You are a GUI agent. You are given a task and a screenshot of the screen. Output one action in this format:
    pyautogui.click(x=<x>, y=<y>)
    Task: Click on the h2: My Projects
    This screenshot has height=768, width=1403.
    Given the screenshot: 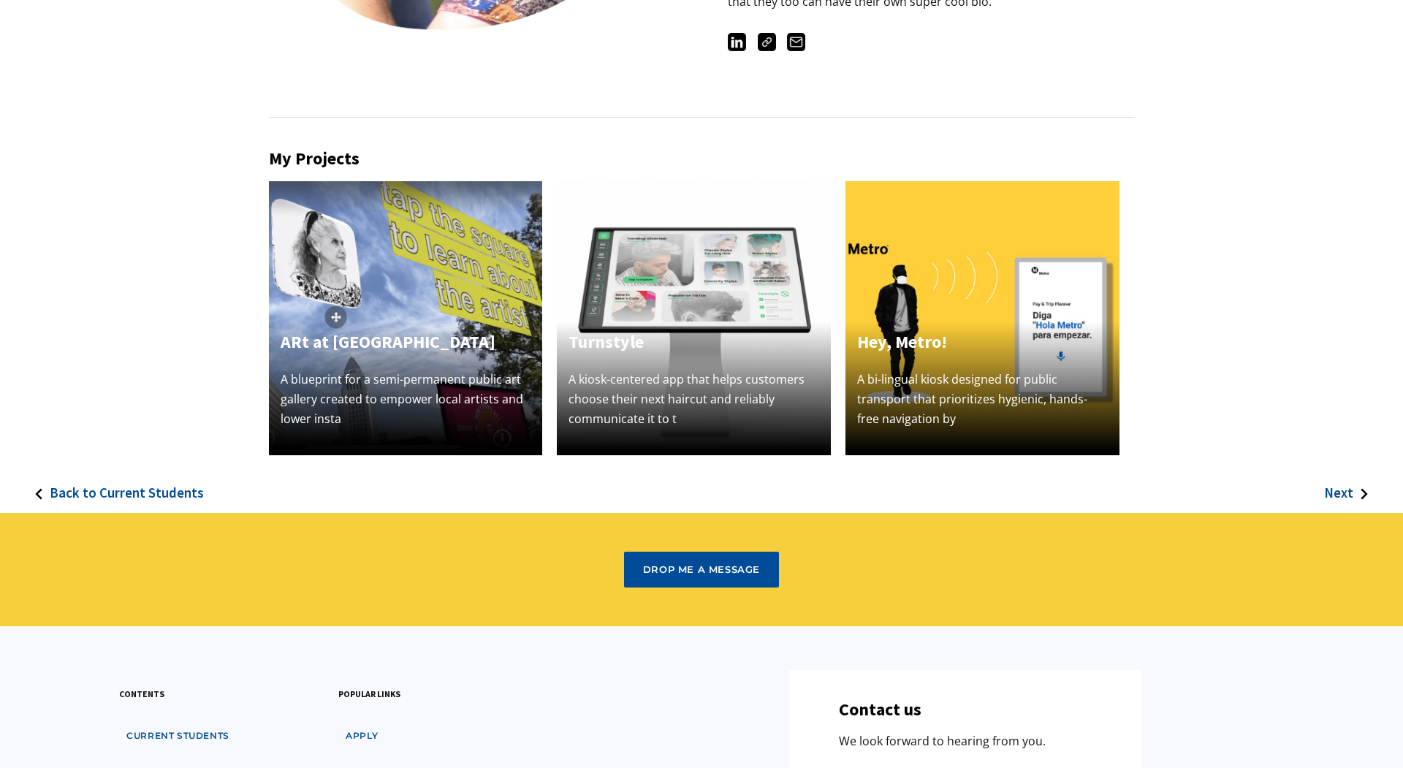 What is the action you would take?
    pyautogui.click(x=702, y=159)
    